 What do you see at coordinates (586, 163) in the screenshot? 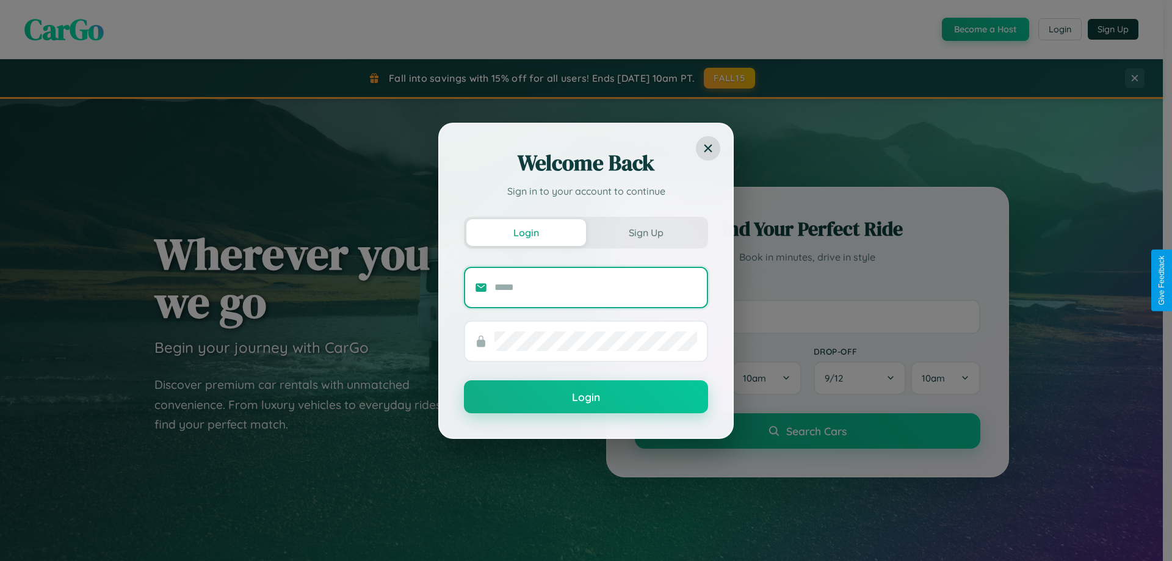
I see `h2: Welcome Back` at bounding box center [586, 163].